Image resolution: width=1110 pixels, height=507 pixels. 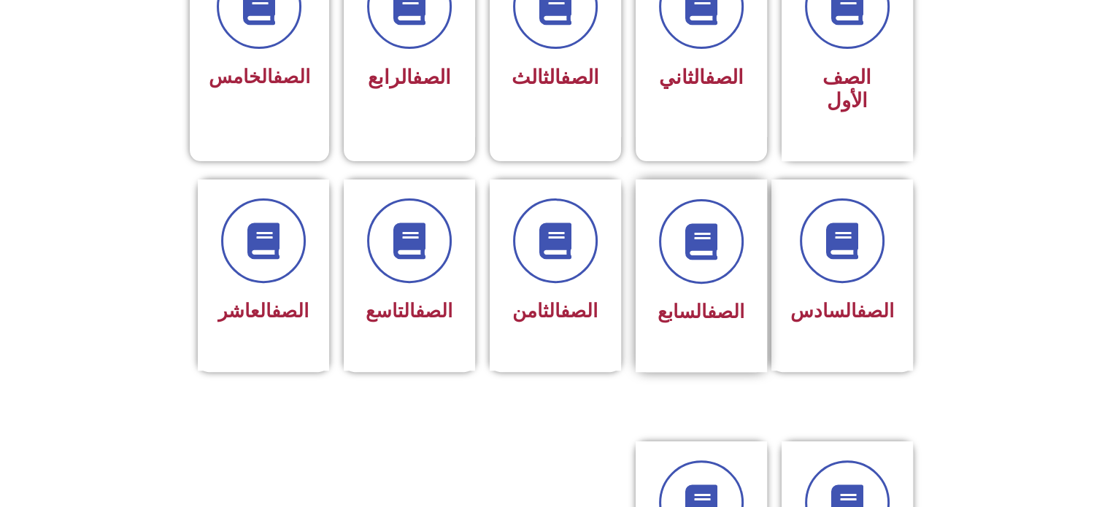 I want to click on span: السادس, so click(x=843, y=311).